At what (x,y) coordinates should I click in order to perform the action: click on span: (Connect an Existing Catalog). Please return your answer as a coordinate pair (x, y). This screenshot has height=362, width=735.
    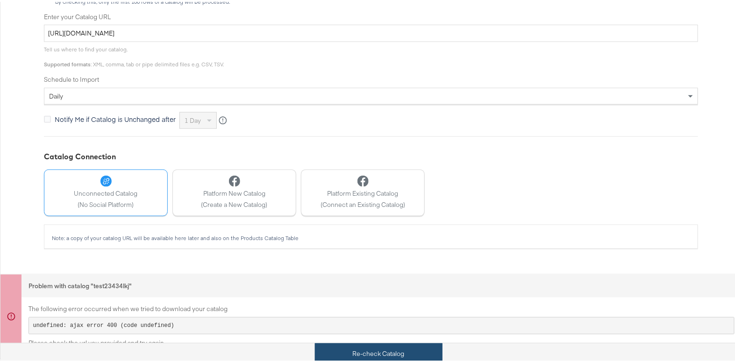
    Looking at the image, I should click on (363, 203).